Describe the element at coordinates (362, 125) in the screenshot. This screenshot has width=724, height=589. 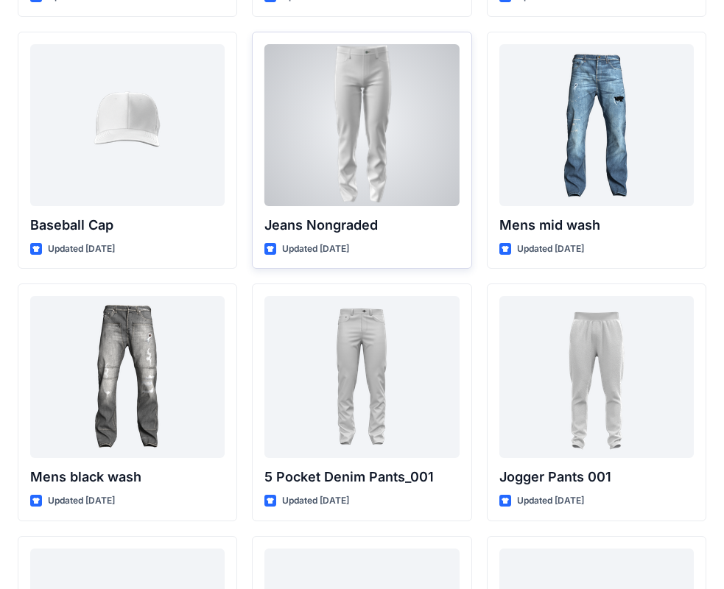
I see `a: Jeans Nongraded` at that location.